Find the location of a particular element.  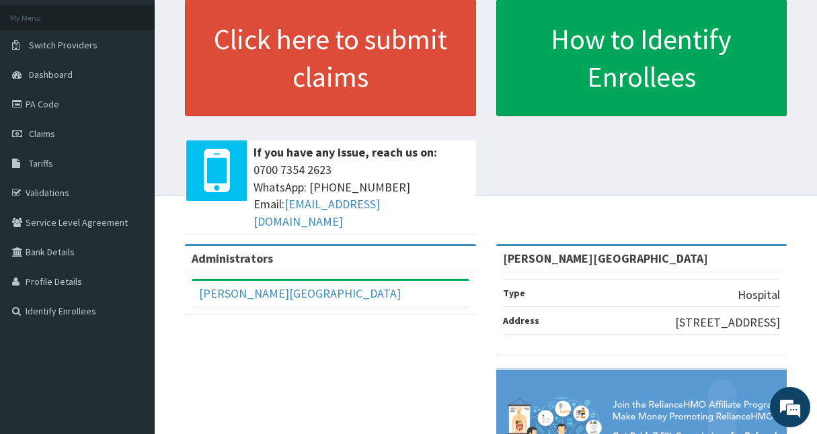

p: Hospital is located at coordinates (758, 295).